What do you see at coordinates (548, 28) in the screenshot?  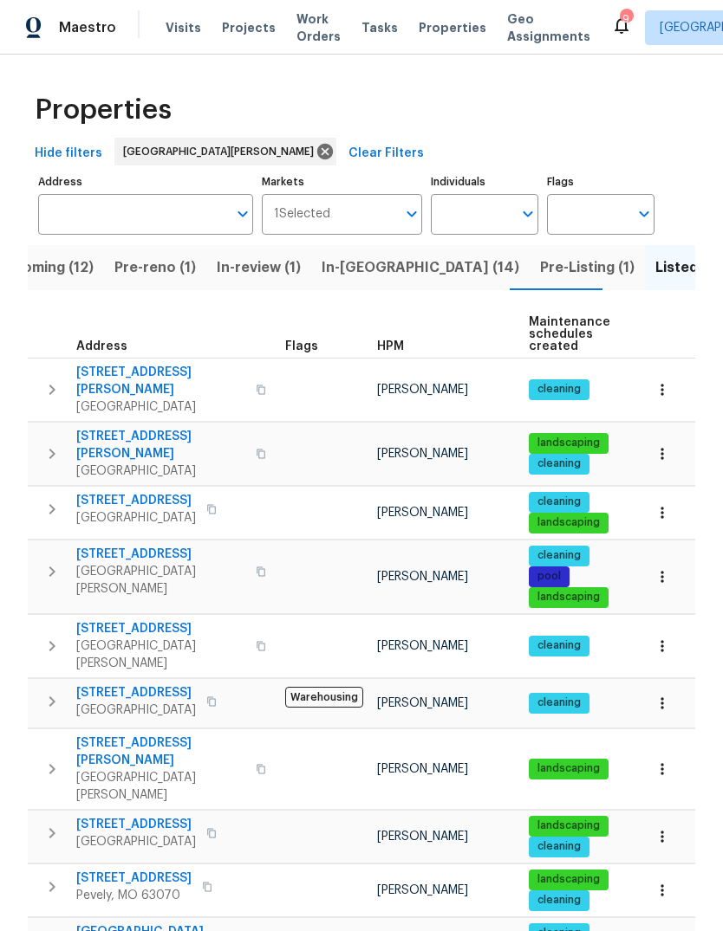 I see `span: Geo Assignments` at bounding box center [548, 28].